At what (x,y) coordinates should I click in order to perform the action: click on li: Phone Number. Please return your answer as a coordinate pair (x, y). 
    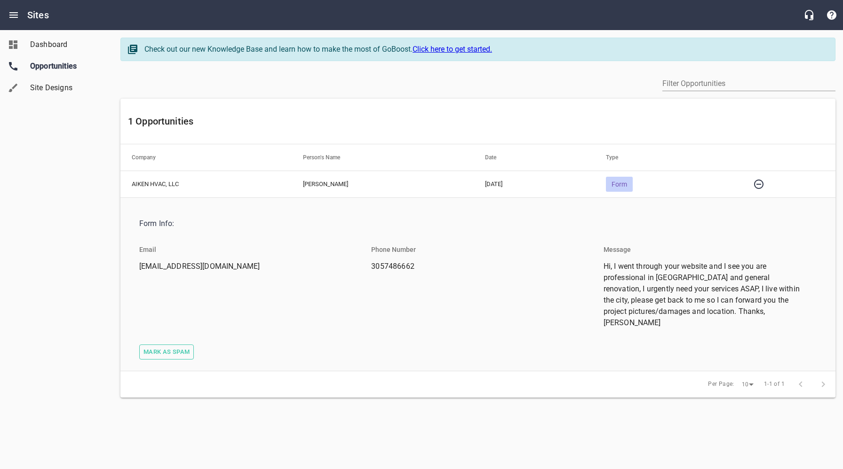
    Looking at the image, I should click on (393, 250).